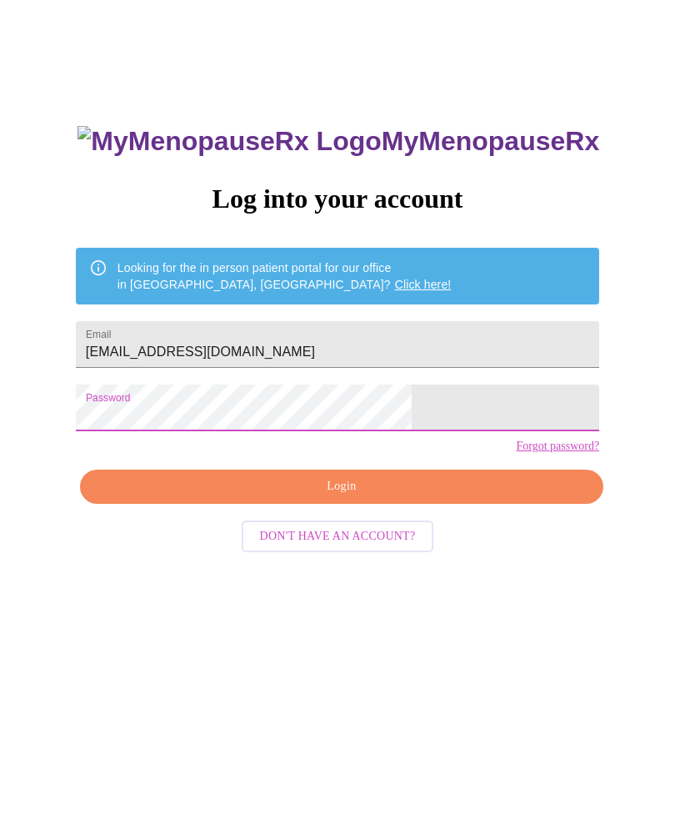 The width and height of the screenshot is (675, 815). Describe the element at coordinates (229, 141) in the screenshot. I see `img: MyMenopauseRx Logo` at that location.